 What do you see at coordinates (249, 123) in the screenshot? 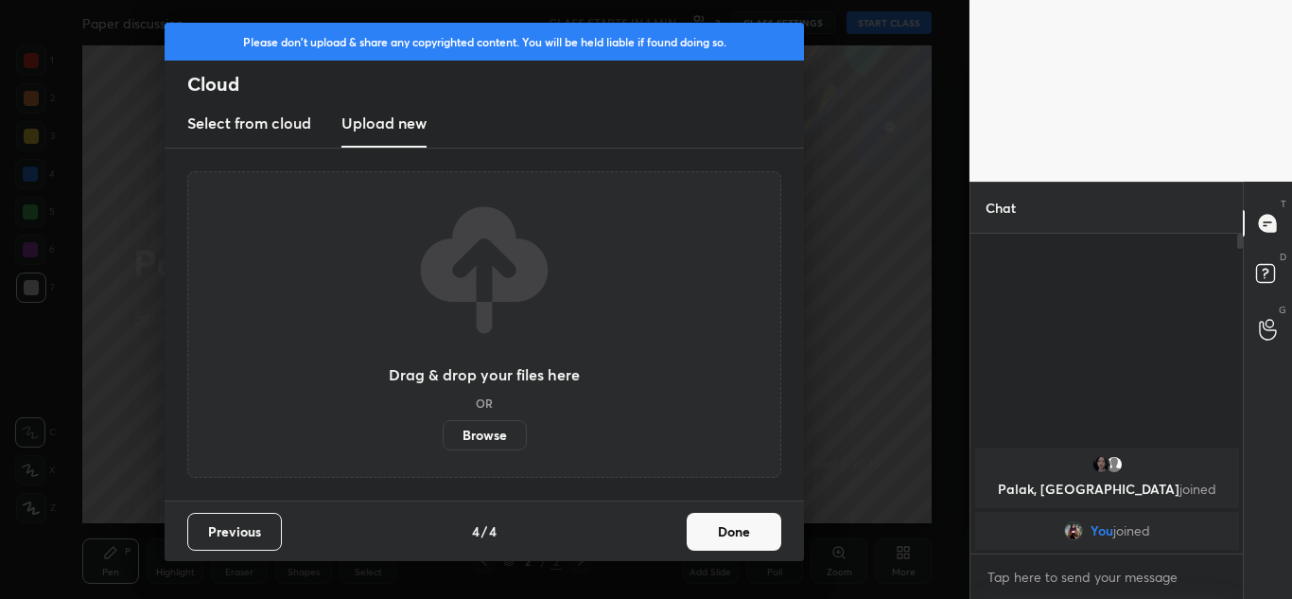
I see `h3: Select from cloud` at bounding box center [249, 123].